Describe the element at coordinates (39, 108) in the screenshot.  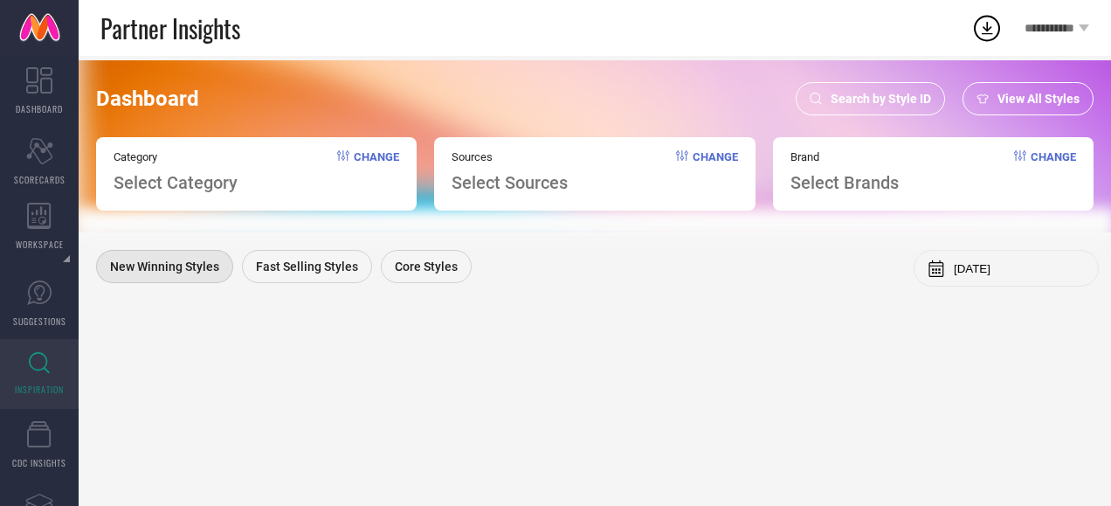
I see `span: DASHBOARD` at that location.